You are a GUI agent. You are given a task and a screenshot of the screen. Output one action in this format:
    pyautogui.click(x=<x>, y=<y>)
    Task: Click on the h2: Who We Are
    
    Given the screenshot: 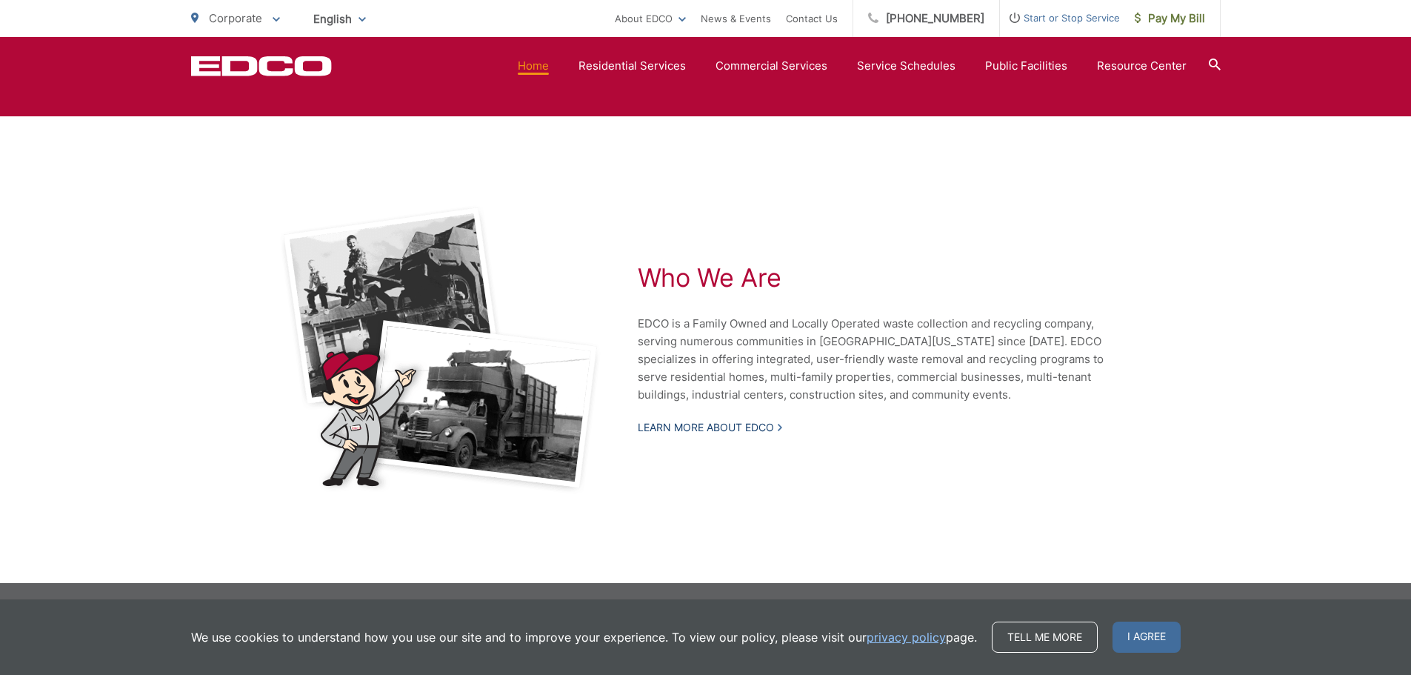 What is the action you would take?
    pyautogui.click(x=886, y=278)
    